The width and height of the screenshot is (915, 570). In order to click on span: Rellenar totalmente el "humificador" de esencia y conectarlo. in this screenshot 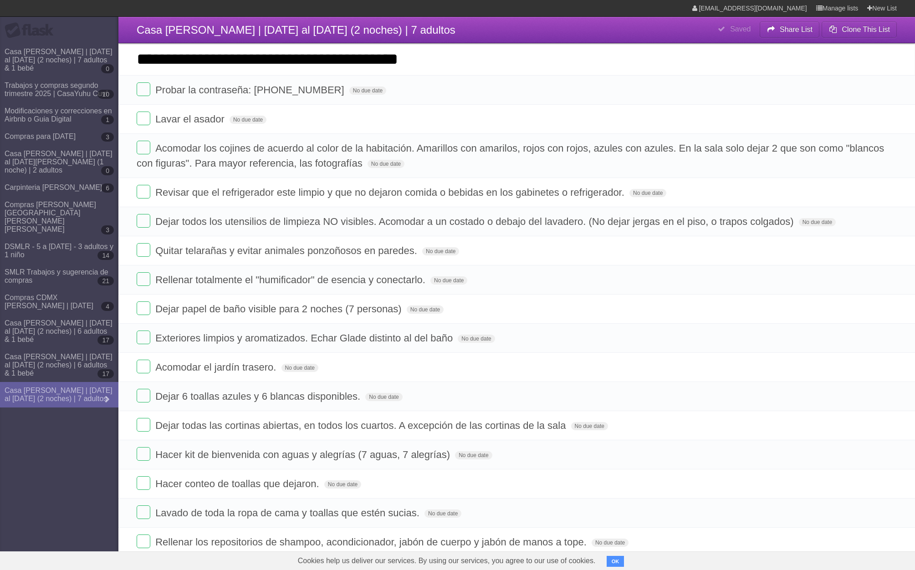, I will do `click(292, 280)`.